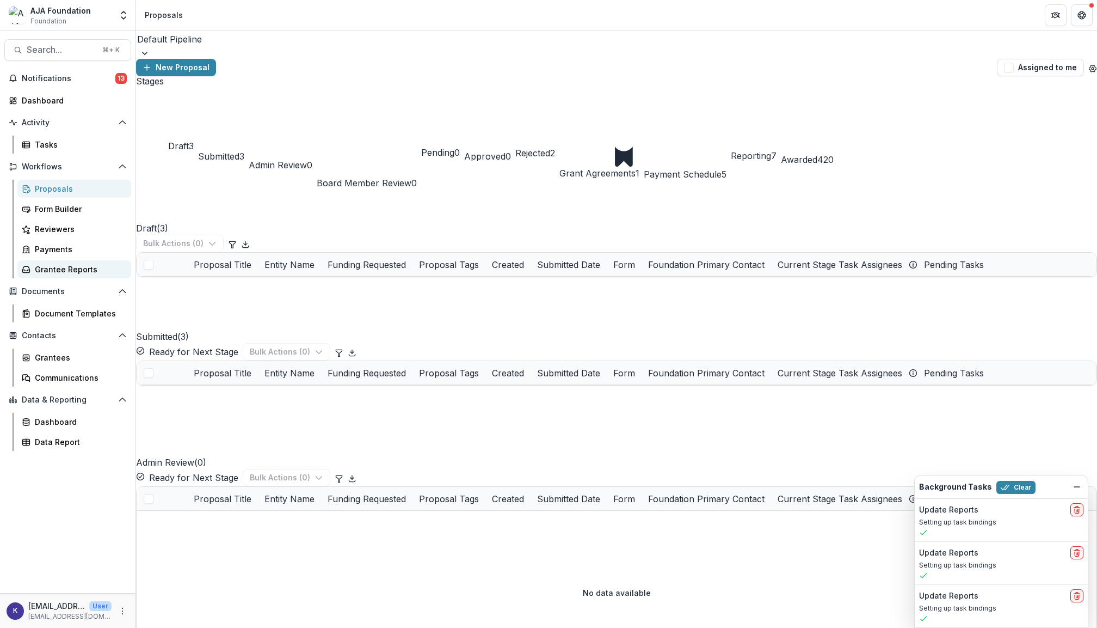  What do you see at coordinates (74, 313) in the screenshot?
I see `a: Document Templates` at bounding box center [74, 313].